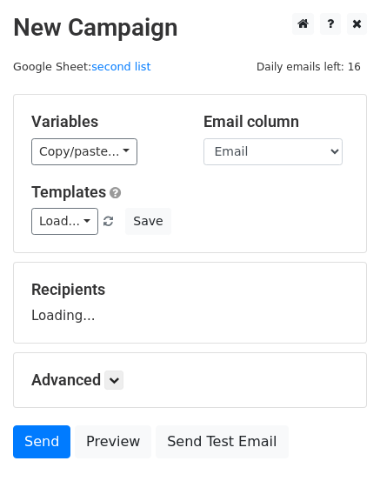 The image size is (380, 501). Describe the element at coordinates (42, 442) in the screenshot. I see `a: Send` at that location.